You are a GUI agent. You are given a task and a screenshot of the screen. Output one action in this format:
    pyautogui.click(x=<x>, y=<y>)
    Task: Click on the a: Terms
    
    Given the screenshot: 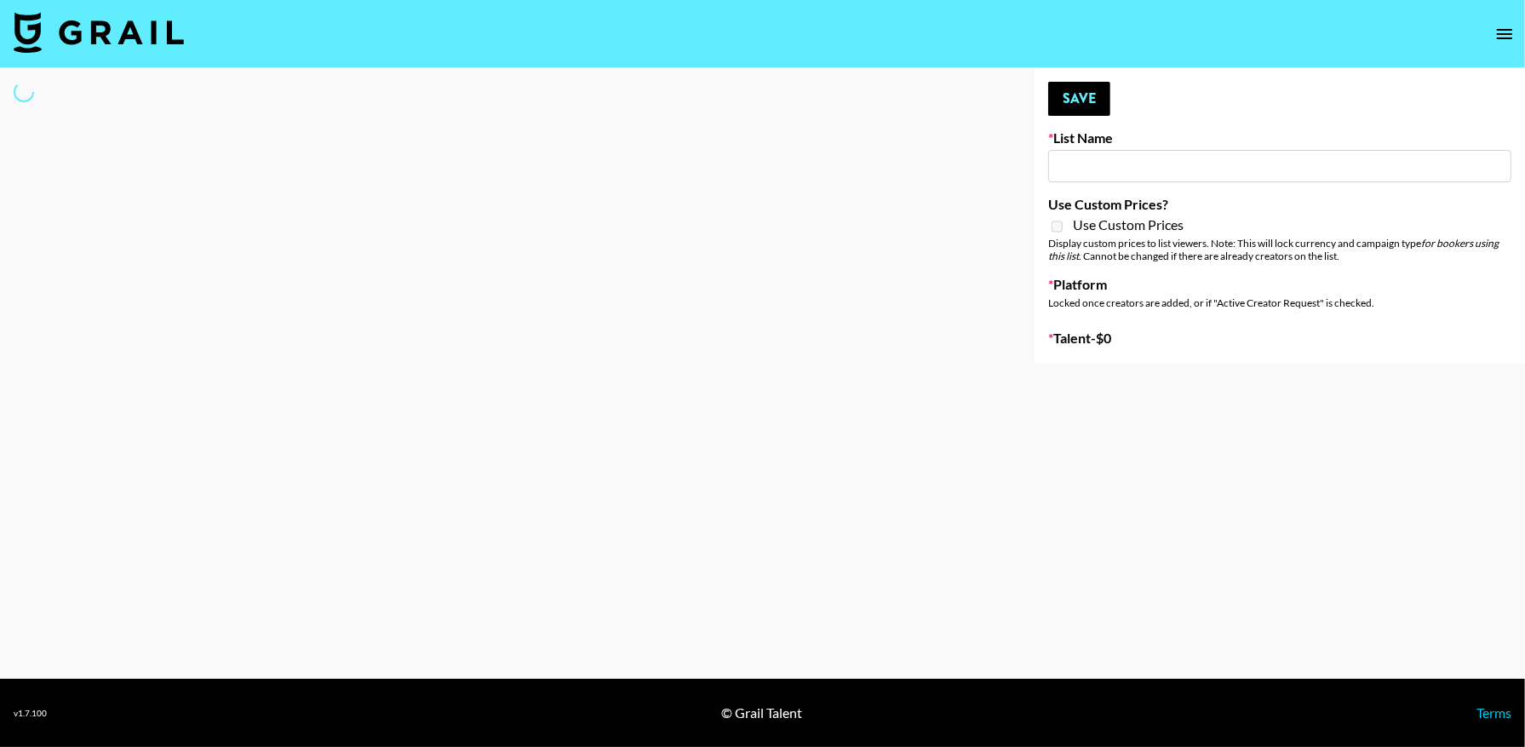 What is the action you would take?
    pyautogui.click(x=1493, y=712)
    